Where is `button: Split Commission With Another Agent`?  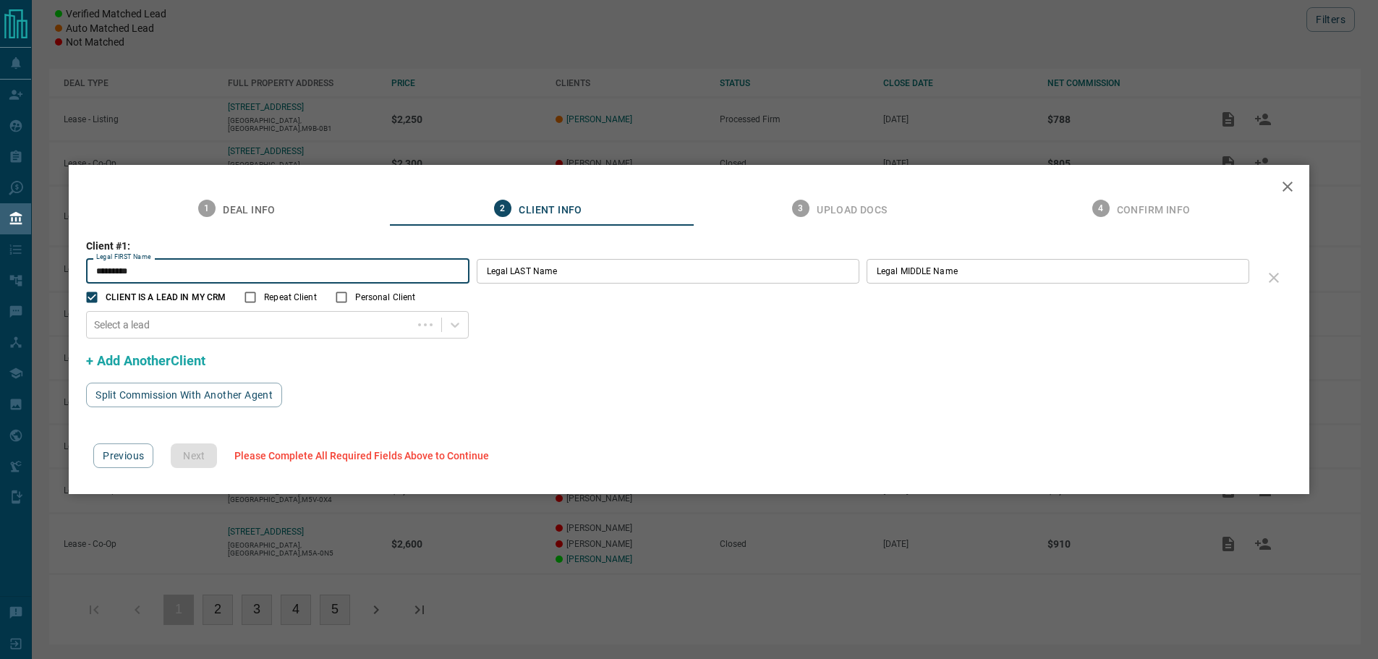 button: Split Commission With Another Agent is located at coordinates (184, 395).